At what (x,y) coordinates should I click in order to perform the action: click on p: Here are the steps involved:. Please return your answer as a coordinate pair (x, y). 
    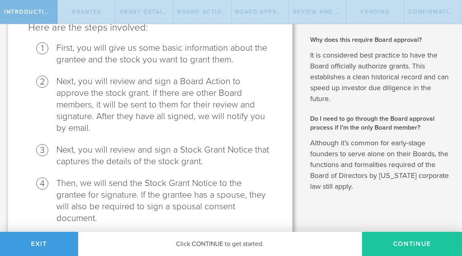
    Looking at the image, I should click on (150, 28).